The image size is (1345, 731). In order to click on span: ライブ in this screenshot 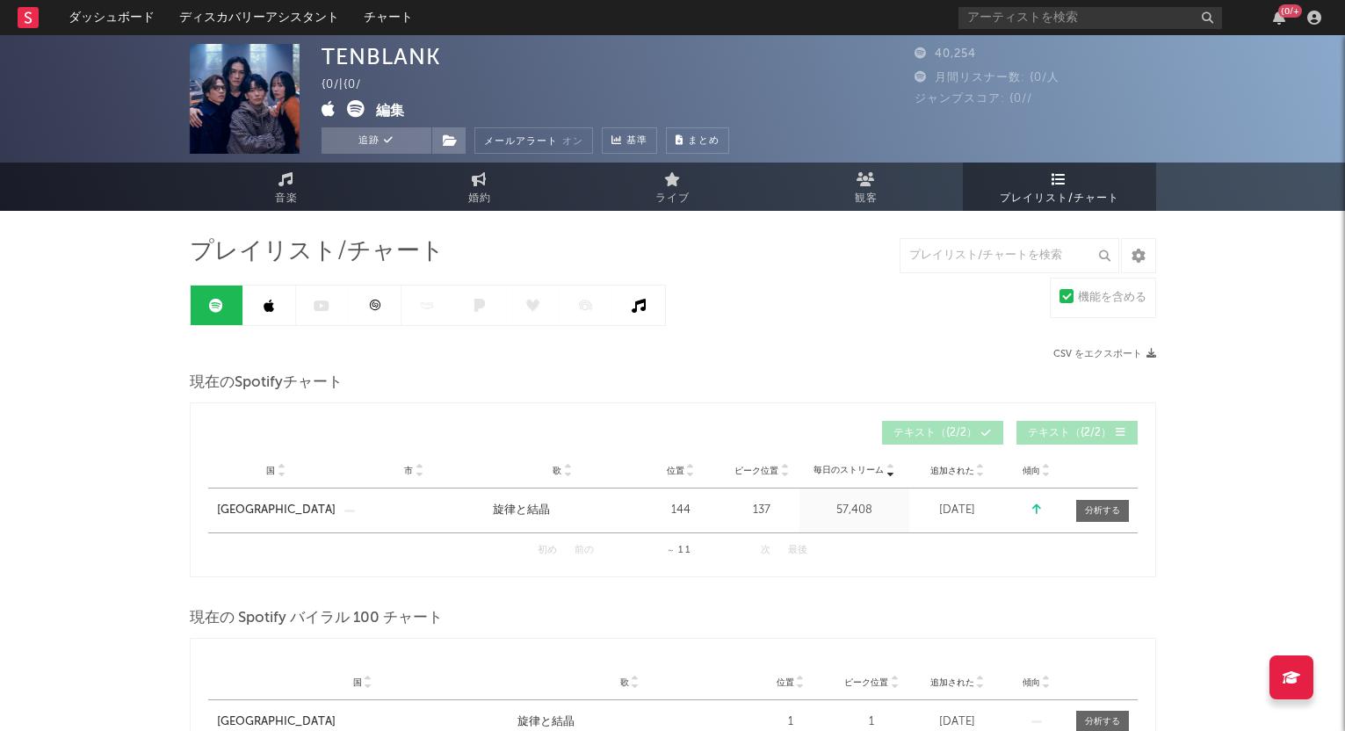, I will do `click(672, 199)`.